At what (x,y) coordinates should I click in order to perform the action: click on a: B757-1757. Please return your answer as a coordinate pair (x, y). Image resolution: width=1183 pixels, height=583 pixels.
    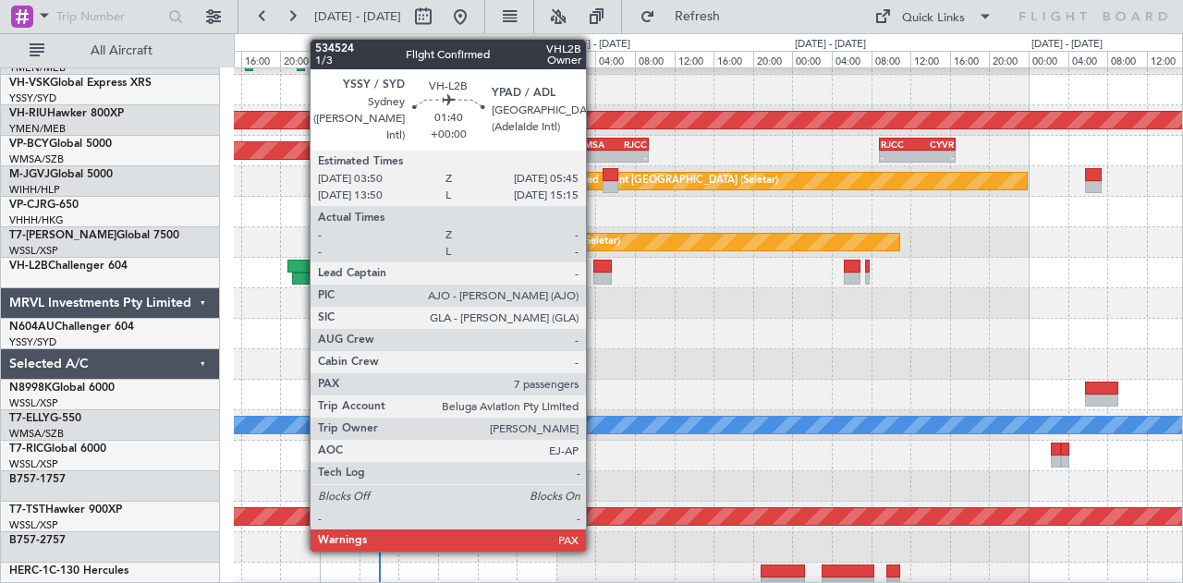
    Looking at the image, I should click on (37, 480).